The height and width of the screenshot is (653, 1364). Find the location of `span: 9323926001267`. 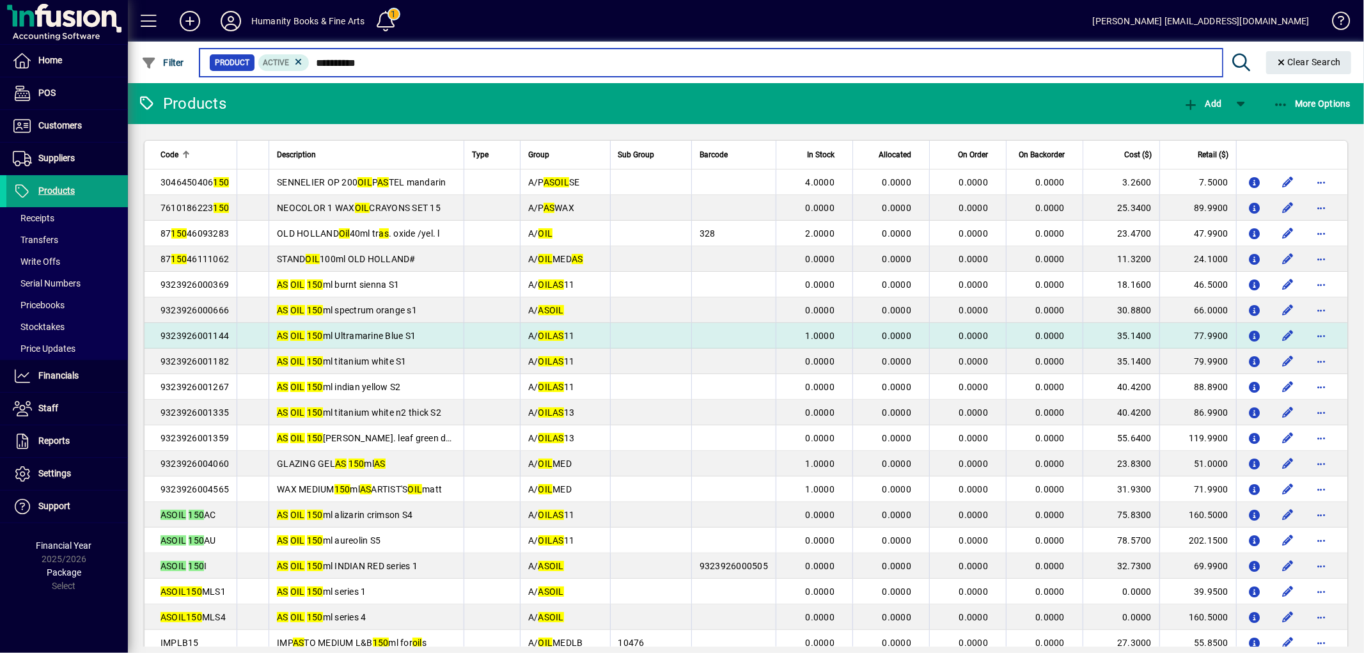

span: 9323926001267 is located at coordinates (194, 387).